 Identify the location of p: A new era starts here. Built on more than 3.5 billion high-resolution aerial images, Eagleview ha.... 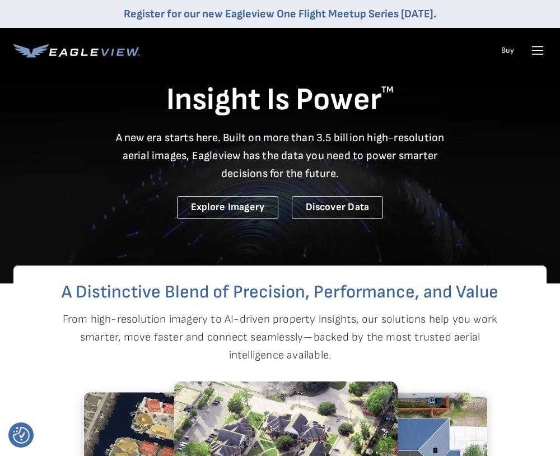
(280, 156).